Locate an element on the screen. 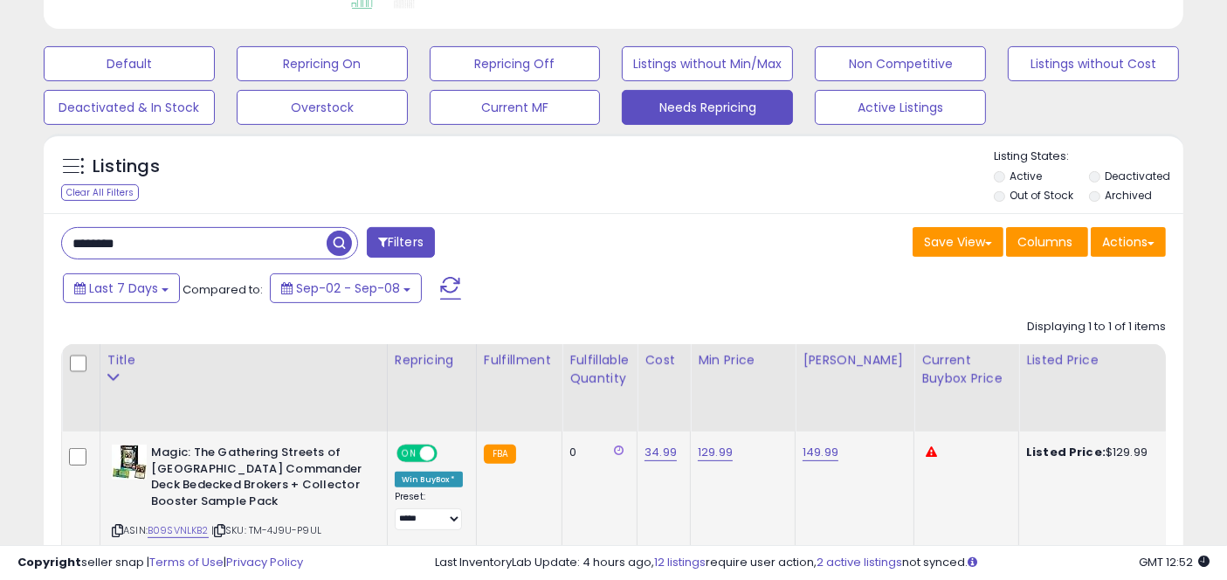 The height and width of the screenshot is (580, 1227). div: Win BuyBox * is located at coordinates (429, 480).